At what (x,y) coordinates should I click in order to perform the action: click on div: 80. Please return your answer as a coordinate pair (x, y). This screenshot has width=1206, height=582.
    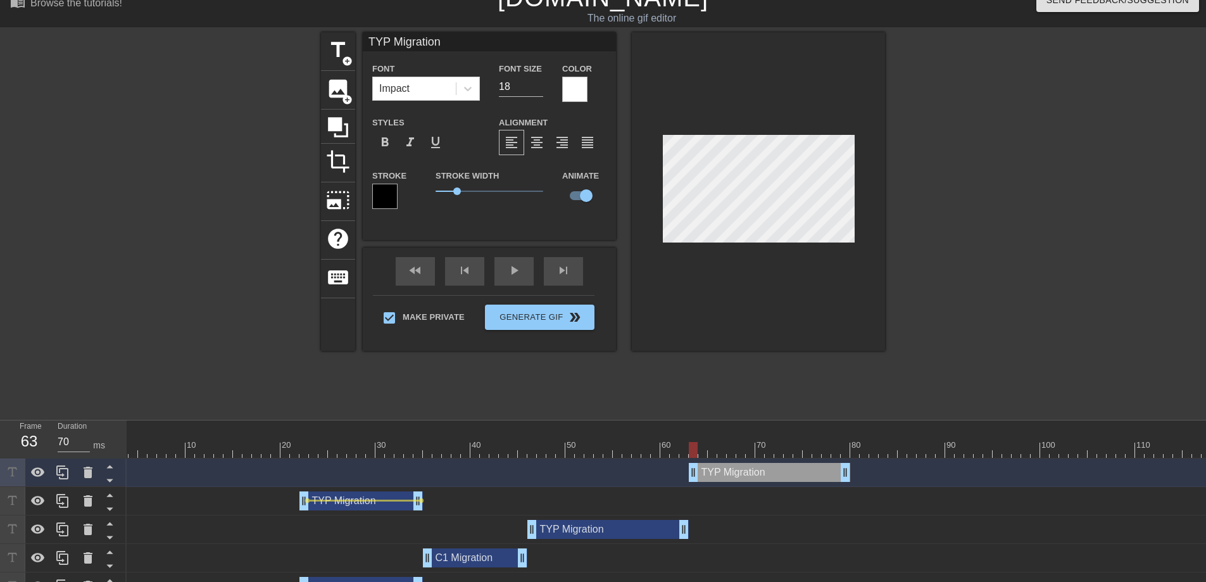
    Looking at the image, I should click on (857, 445).